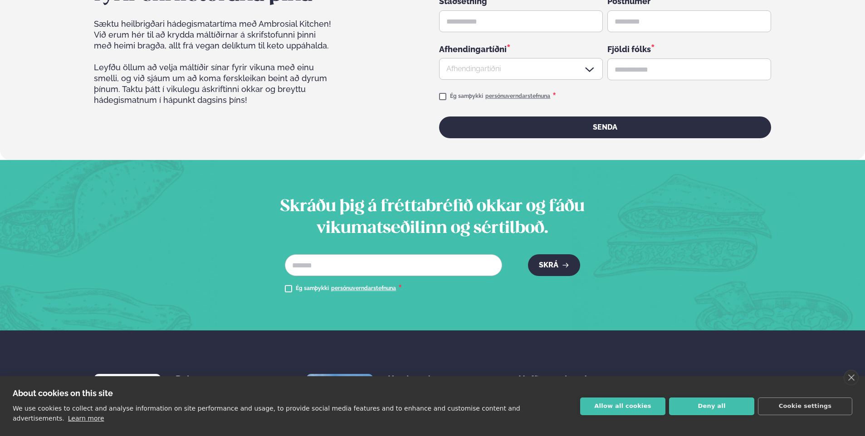  I want to click on div: Katrínartún 4, so click(423, 379).